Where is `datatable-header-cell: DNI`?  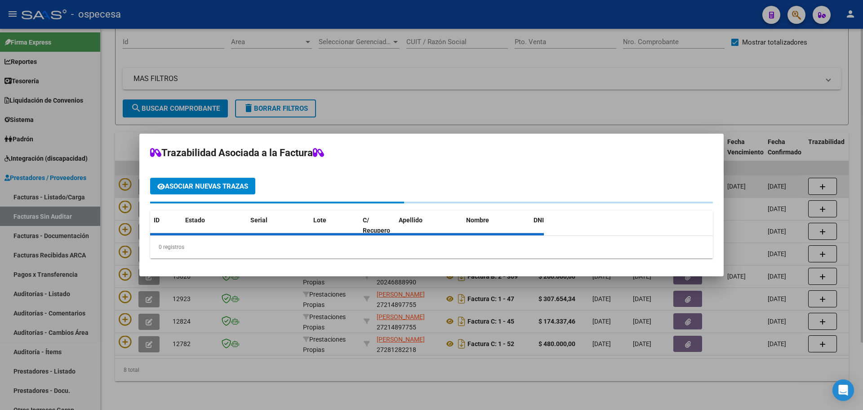
datatable-header-cell: DNI is located at coordinates (555, 225).